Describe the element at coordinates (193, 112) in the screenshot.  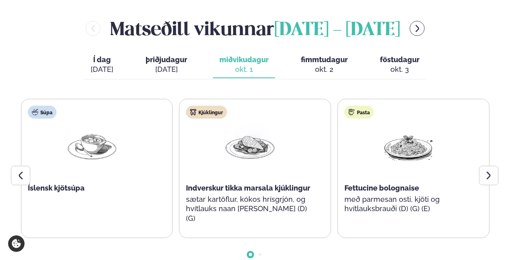
I see `img: chicken.svg` at that location.